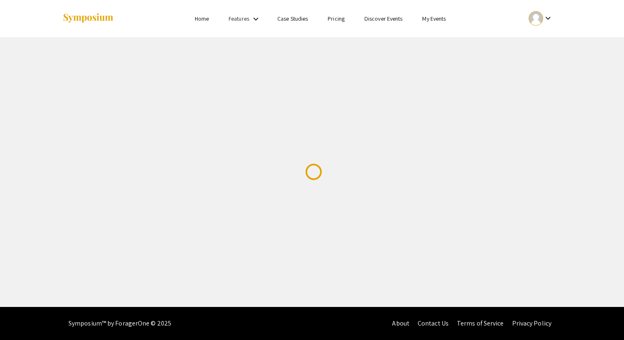 The width and height of the screenshot is (624, 340). What do you see at coordinates (88, 18) in the screenshot?
I see `img: Symposium by ForagerOne` at bounding box center [88, 18].